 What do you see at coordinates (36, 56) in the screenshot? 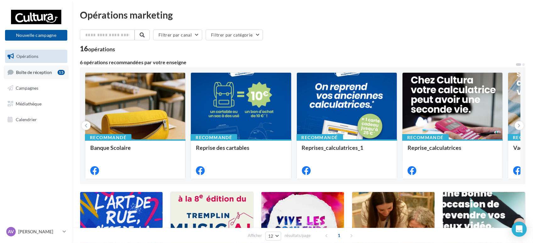
I see `a: Opérations` at bounding box center [36, 56].